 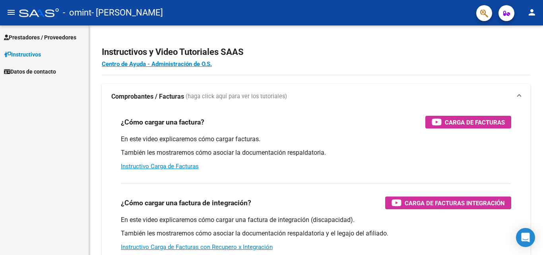 I want to click on span: Instructivos, so click(x=22, y=54).